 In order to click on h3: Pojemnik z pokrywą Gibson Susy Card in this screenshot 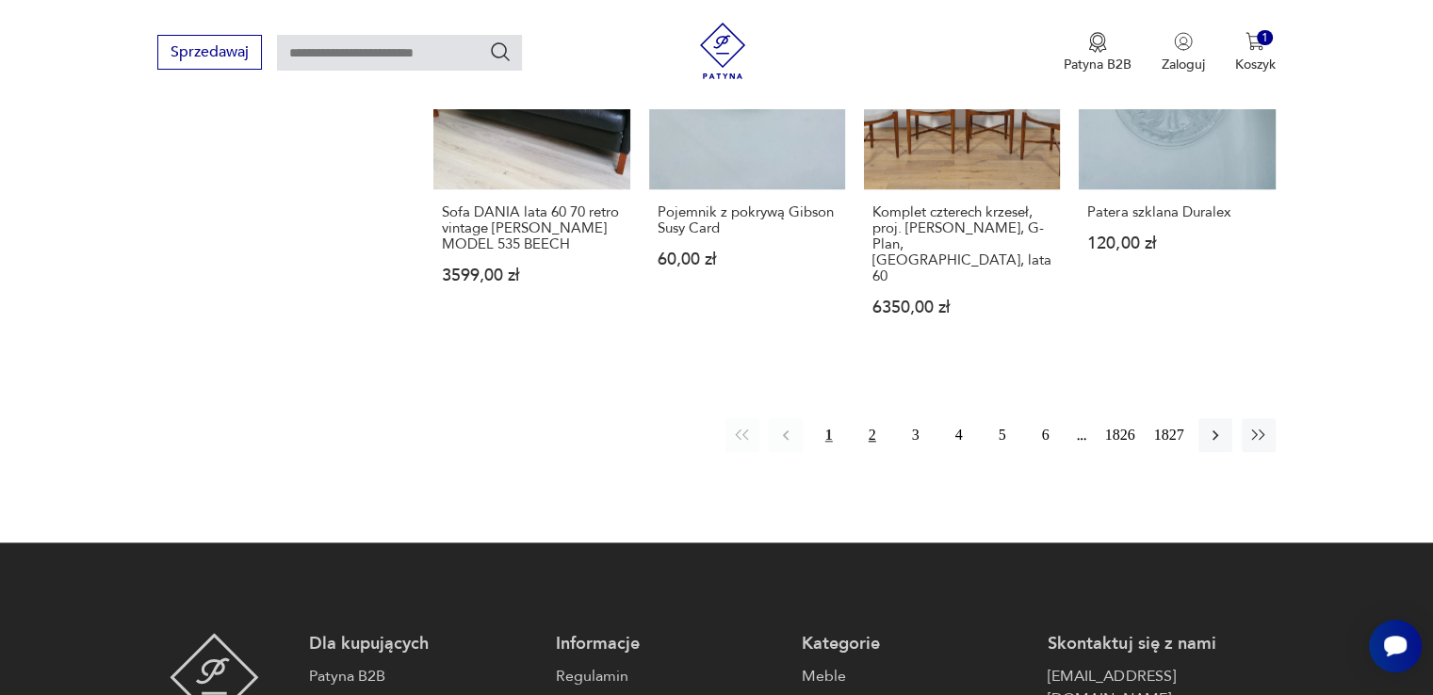, I will do `click(747, 221)`.